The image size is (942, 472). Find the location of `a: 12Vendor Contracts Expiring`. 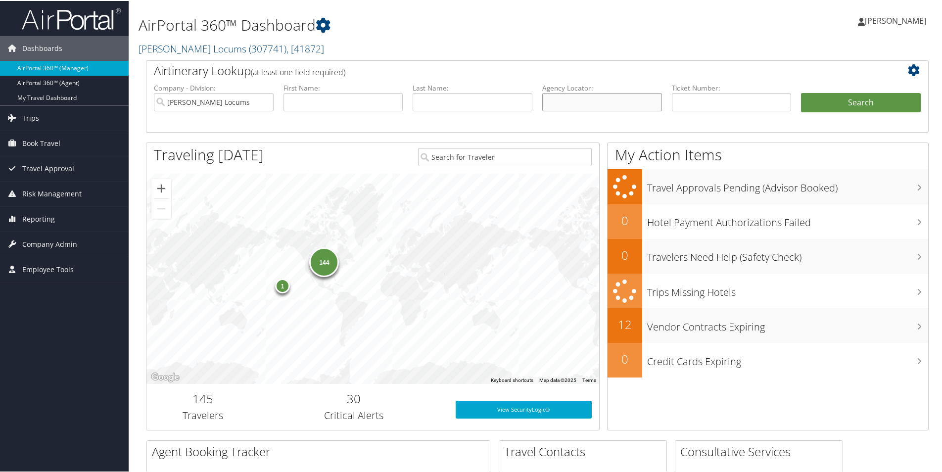

a: 12Vendor Contracts Expiring is located at coordinates (768, 325).